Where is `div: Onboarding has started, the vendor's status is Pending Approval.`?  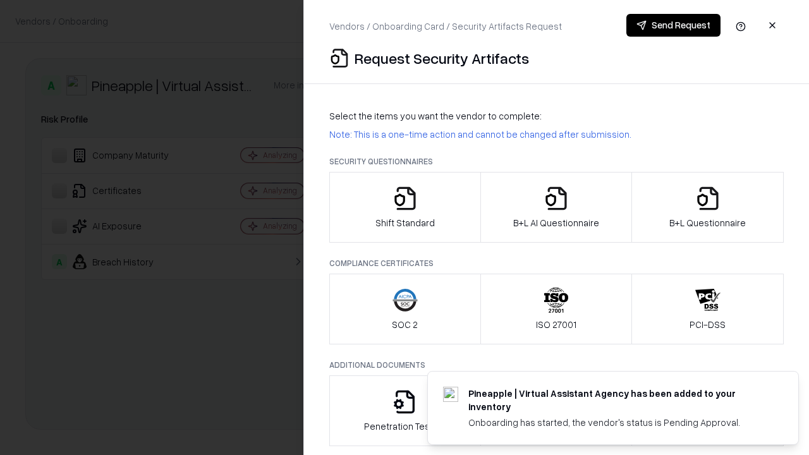 div: Onboarding has started, the vendor's status is Pending Approval. is located at coordinates (618, 422).